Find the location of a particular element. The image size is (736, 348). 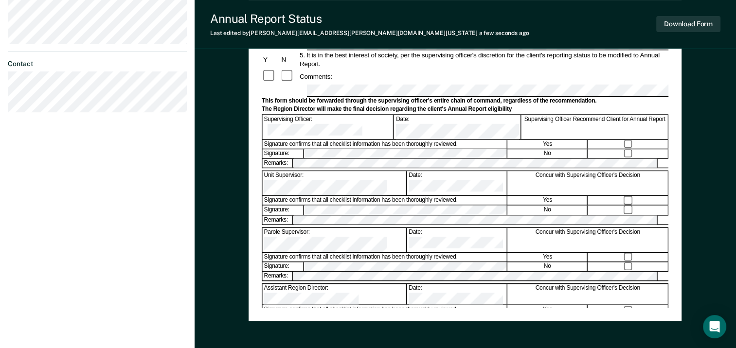

div: Parole Supervisor: is located at coordinates (335, 240).